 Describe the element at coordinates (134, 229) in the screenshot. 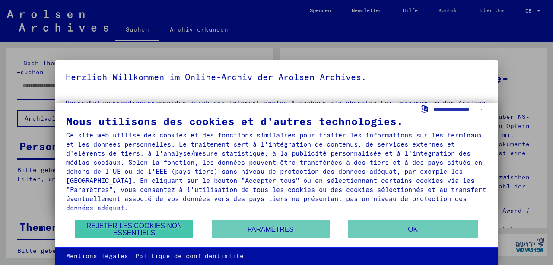

I see `button: Rejeter les cookies non essentiels` at that location.